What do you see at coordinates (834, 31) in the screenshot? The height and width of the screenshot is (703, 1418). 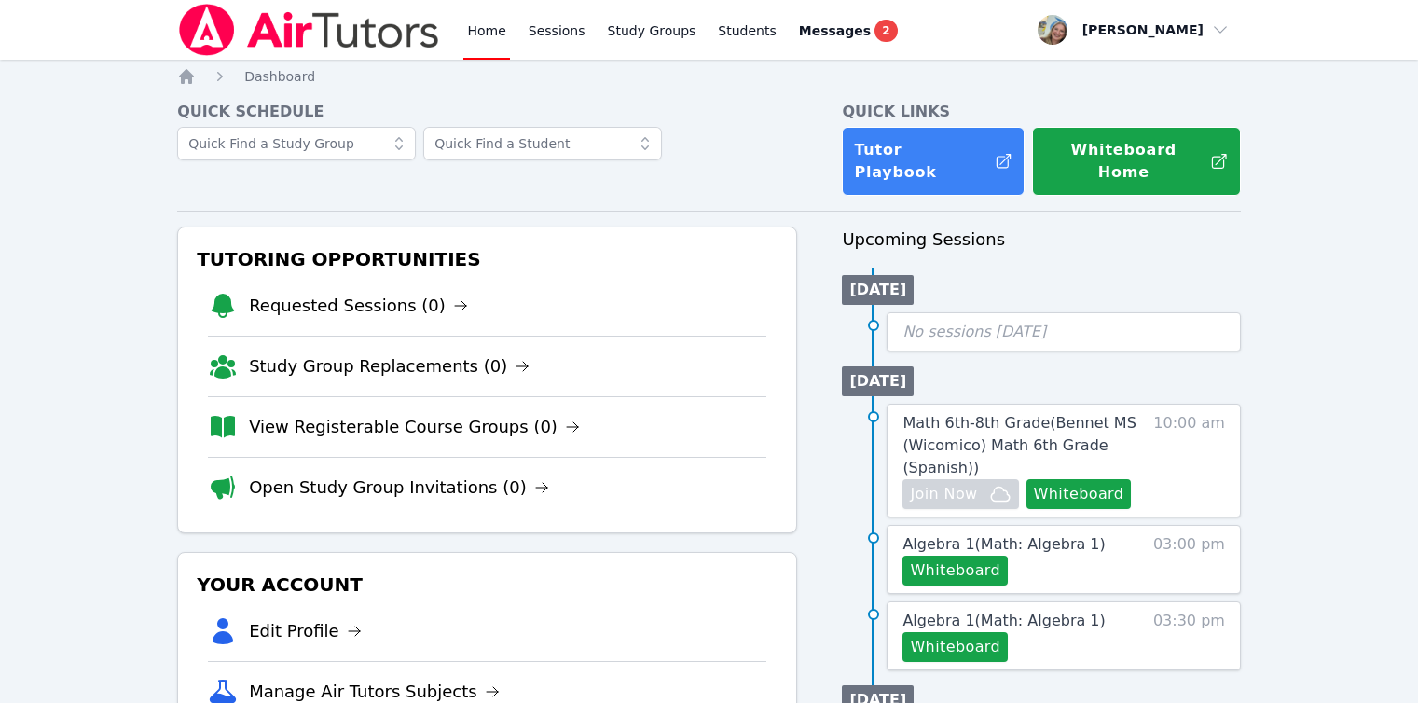 I see `span: Messages` at bounding box center [834, 31].